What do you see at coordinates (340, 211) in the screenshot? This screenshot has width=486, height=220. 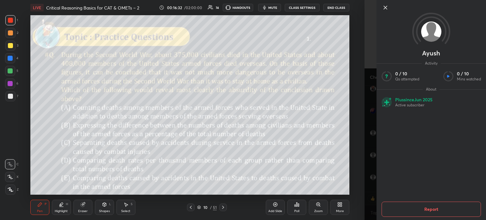 I see `div: More` at bounding box center [340, 211].